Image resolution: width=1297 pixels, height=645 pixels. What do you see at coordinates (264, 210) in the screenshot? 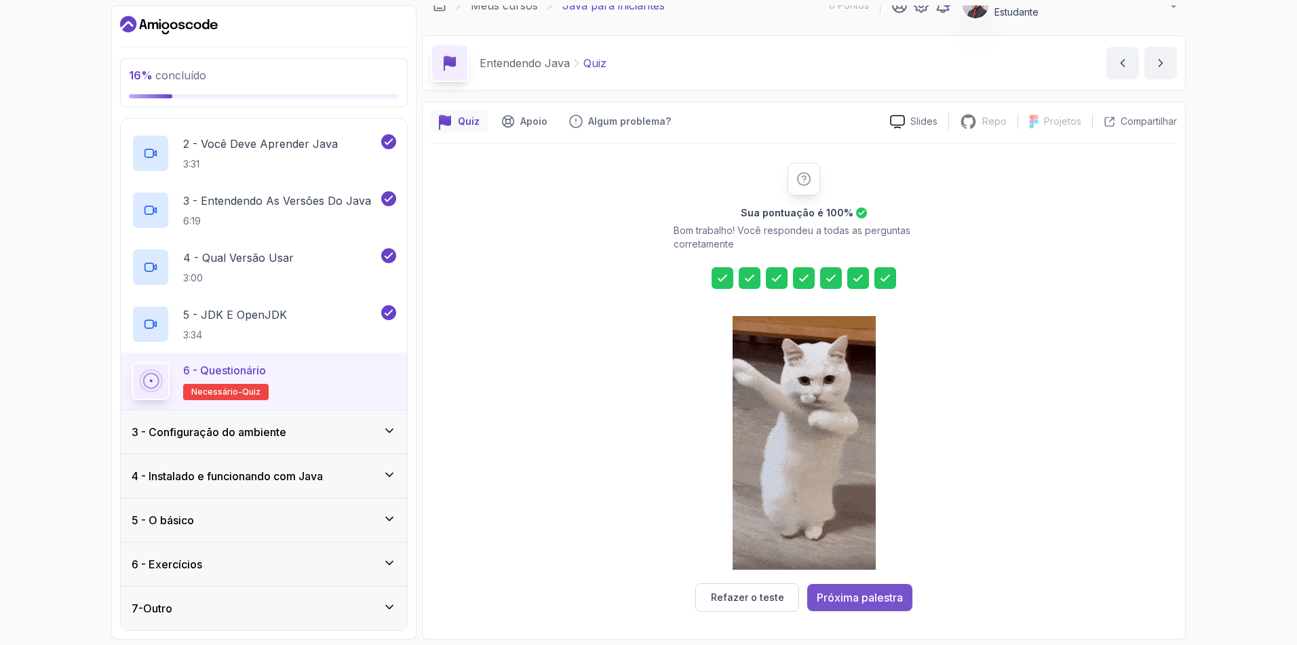
I see `button: 3 - Entendendo as versões do Java6:19` at bounding box center [264, 210].